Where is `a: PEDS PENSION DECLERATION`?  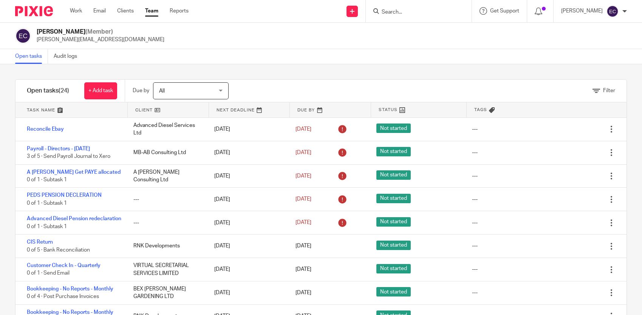
a: PEDS PENSION DECLERATION is located at coordinates (64, 195).